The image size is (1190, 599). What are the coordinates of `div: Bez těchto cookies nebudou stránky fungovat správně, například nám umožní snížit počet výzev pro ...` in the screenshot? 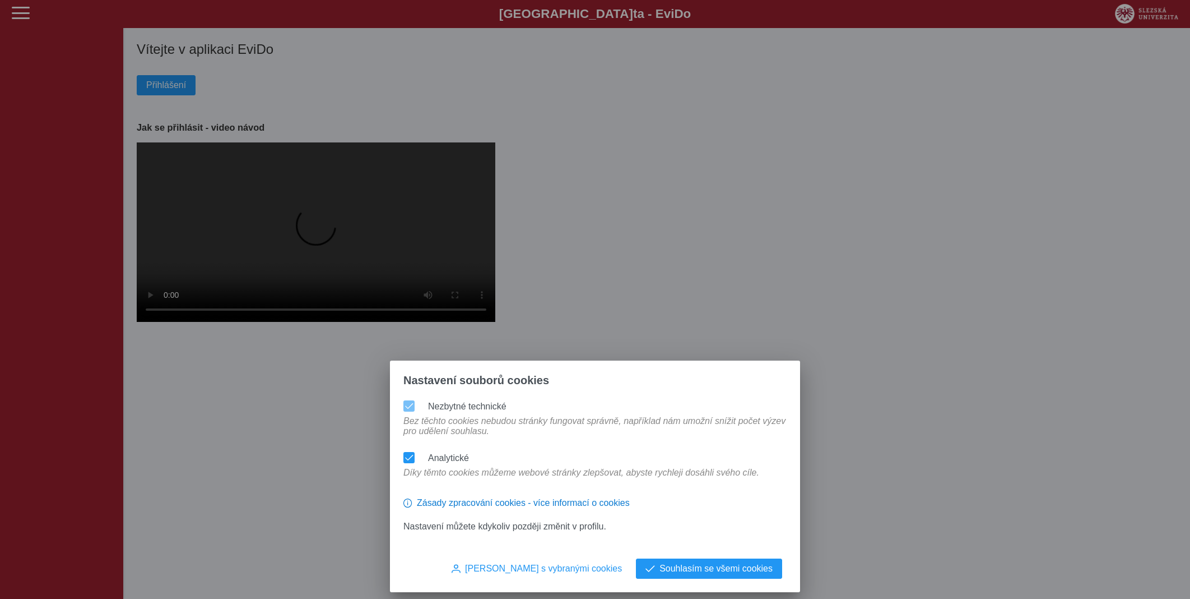 It's located at (595, 432).